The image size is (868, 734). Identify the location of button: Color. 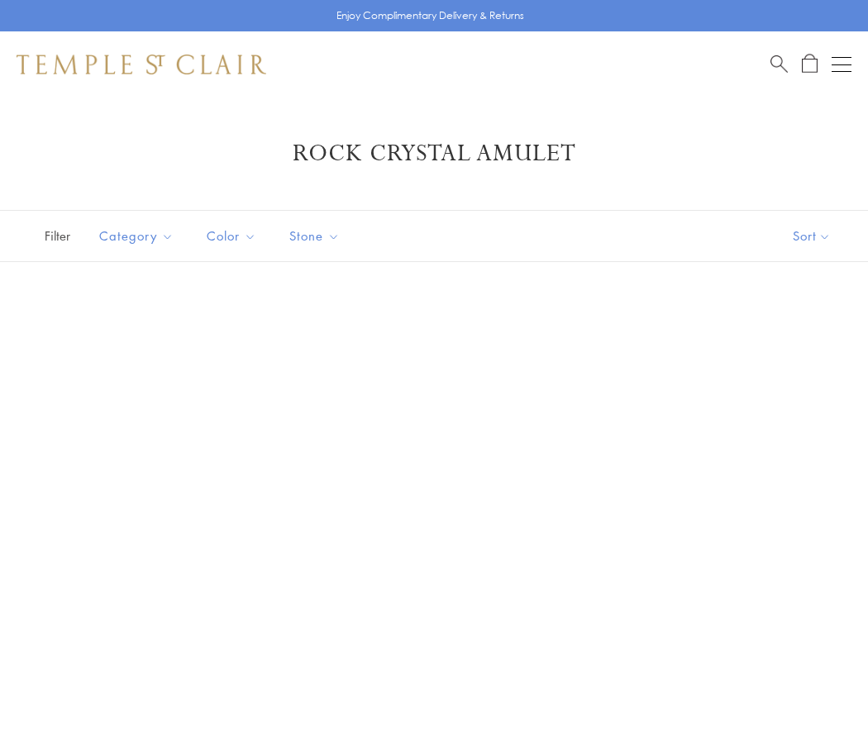
(231, 236).